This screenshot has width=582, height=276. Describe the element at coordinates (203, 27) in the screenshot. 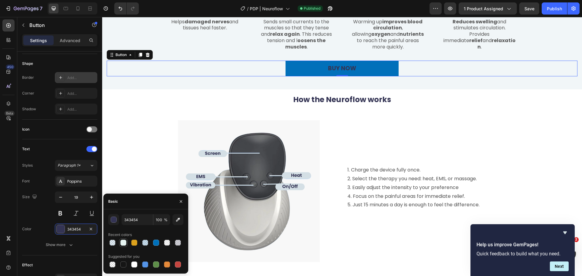

I see `strong: oosens the muscles` at that location.